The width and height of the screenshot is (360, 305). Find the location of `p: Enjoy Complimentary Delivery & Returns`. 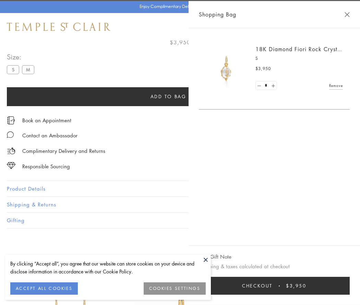

p: Enjoy Complimentary Delivery & Returns is located at coordinates (178, 7).